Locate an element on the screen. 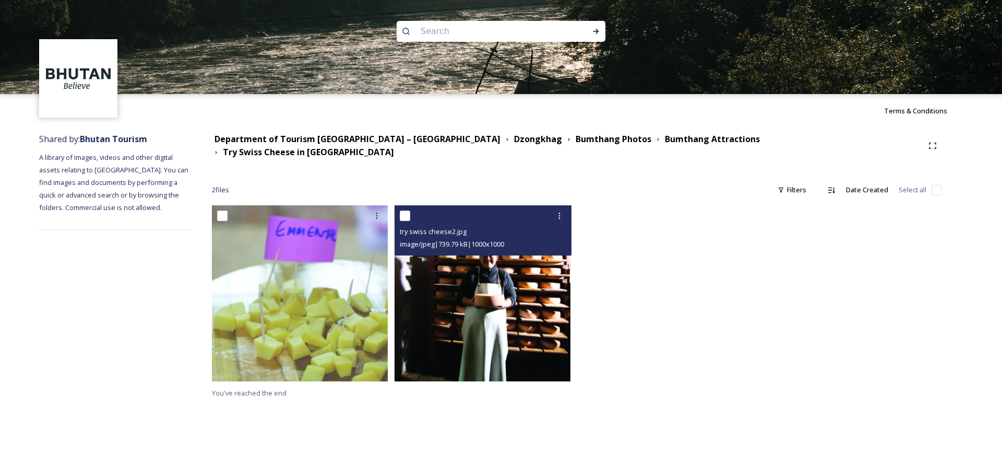  strong: Bhutan Tourism is located at coordinates (113, 139).